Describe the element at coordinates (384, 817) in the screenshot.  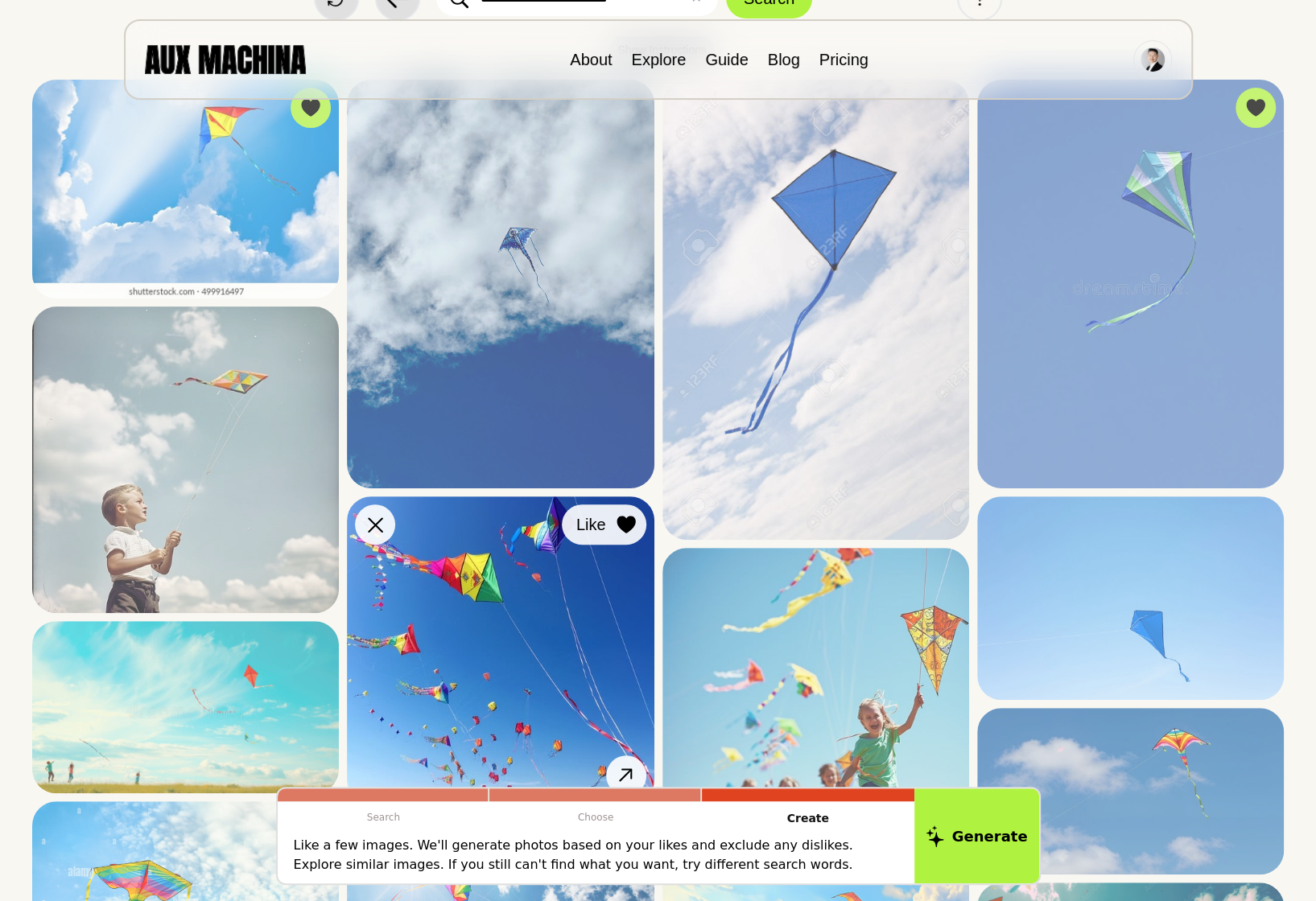
I see `p: Search` at that location.